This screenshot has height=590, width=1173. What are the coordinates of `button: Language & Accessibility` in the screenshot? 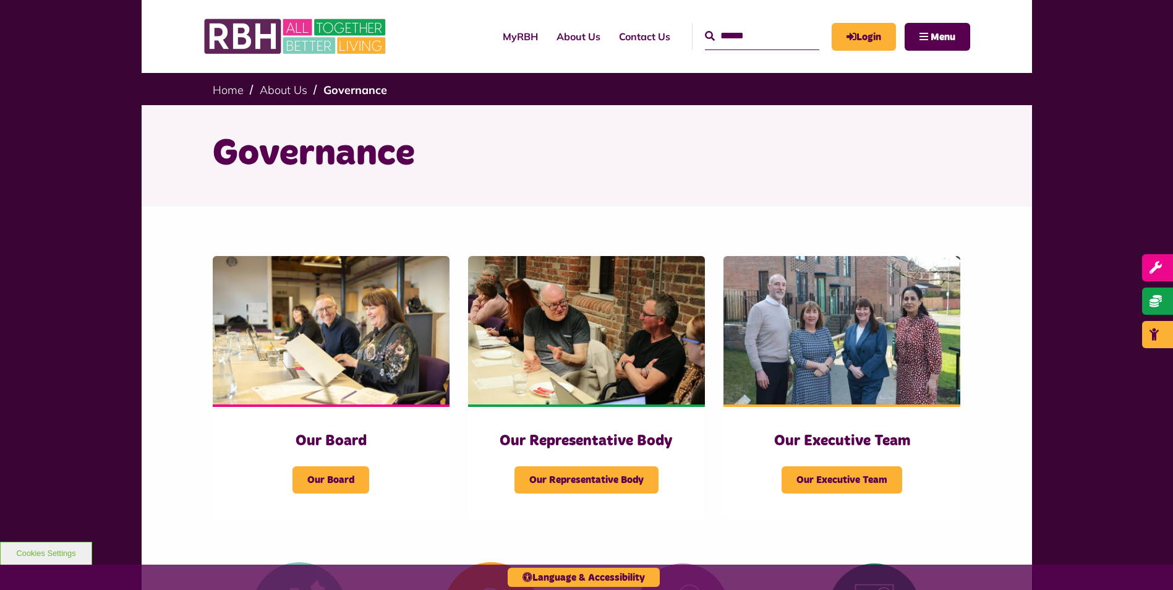 It's located at (584, 577).